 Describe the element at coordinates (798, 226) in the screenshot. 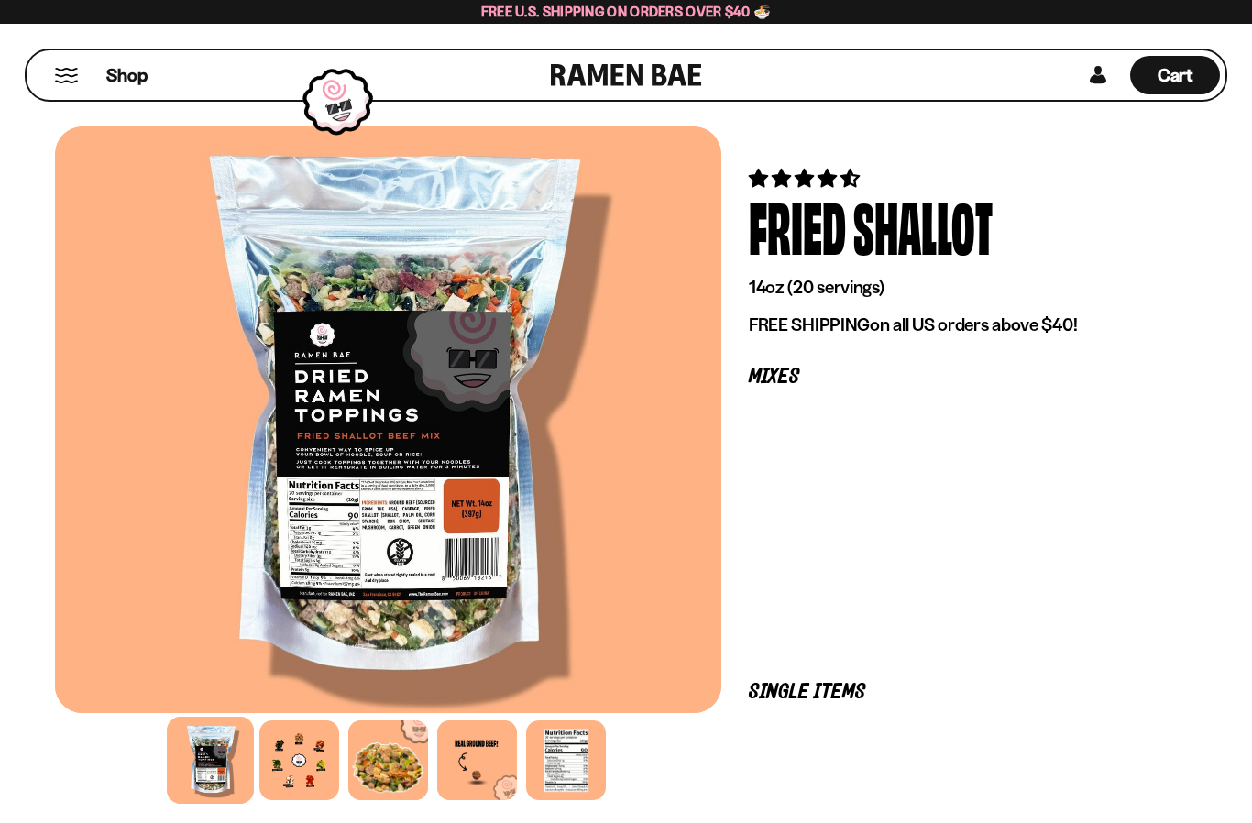

I see `div: Fried` at that location.